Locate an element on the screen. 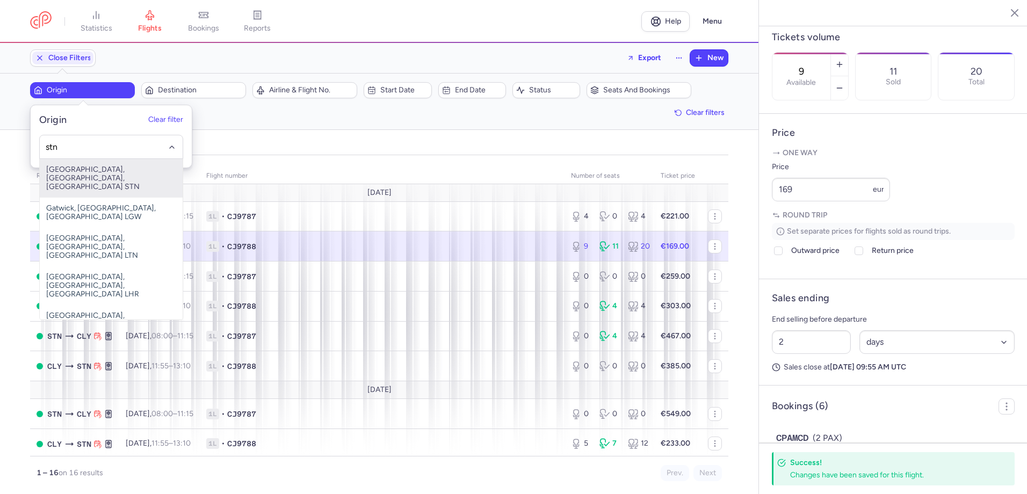  div: 7 is located at coordinates (609, 444).